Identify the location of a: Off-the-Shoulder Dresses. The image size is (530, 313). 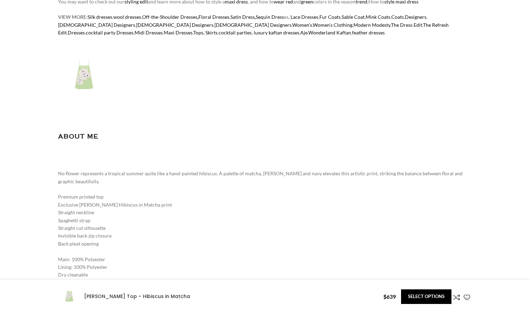
(170, 17).